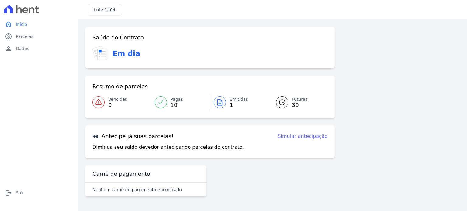 The width and height of the screenshot is (467, 211). What do you see at coordinates (39, 49) in the screenshot?
I see `a: personDados` at bounding box center [39, 49].